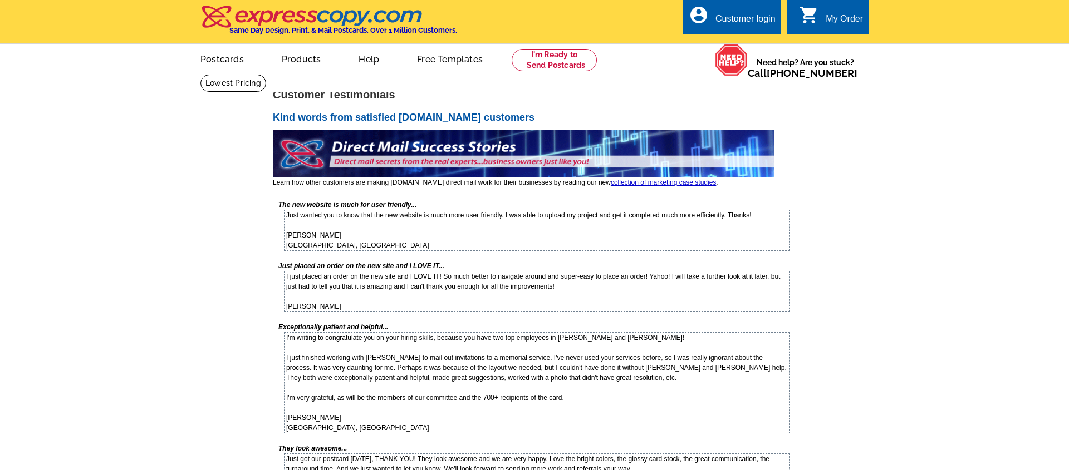 The height and width of the screenshot is (470, 1069). Describe the element at coordinates (369, 58) in the screenshot. I see `a: Help` at that location.